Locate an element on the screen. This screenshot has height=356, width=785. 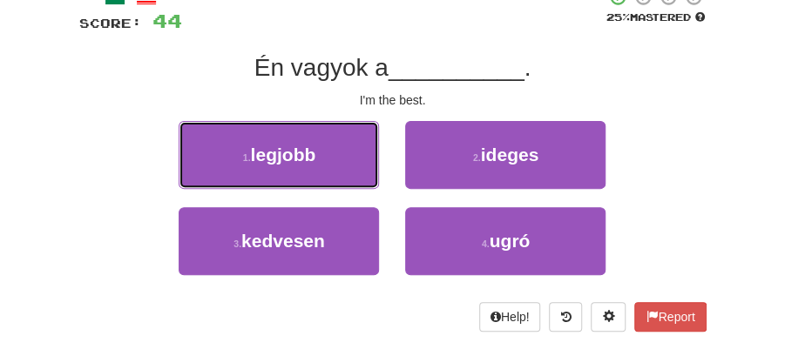
button: Round history (alt+y) is located at coordinates (566, 317).